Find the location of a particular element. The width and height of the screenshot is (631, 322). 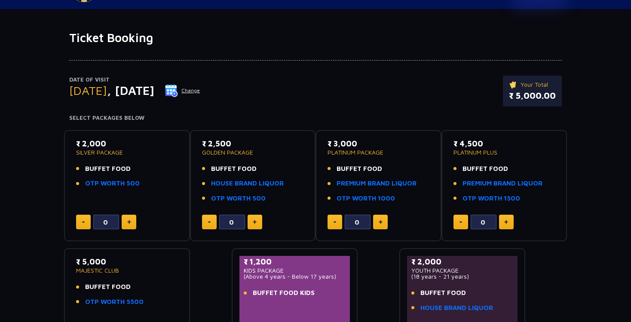

p: PLATINUM PACKAGE is located at coordinates (378, 153).